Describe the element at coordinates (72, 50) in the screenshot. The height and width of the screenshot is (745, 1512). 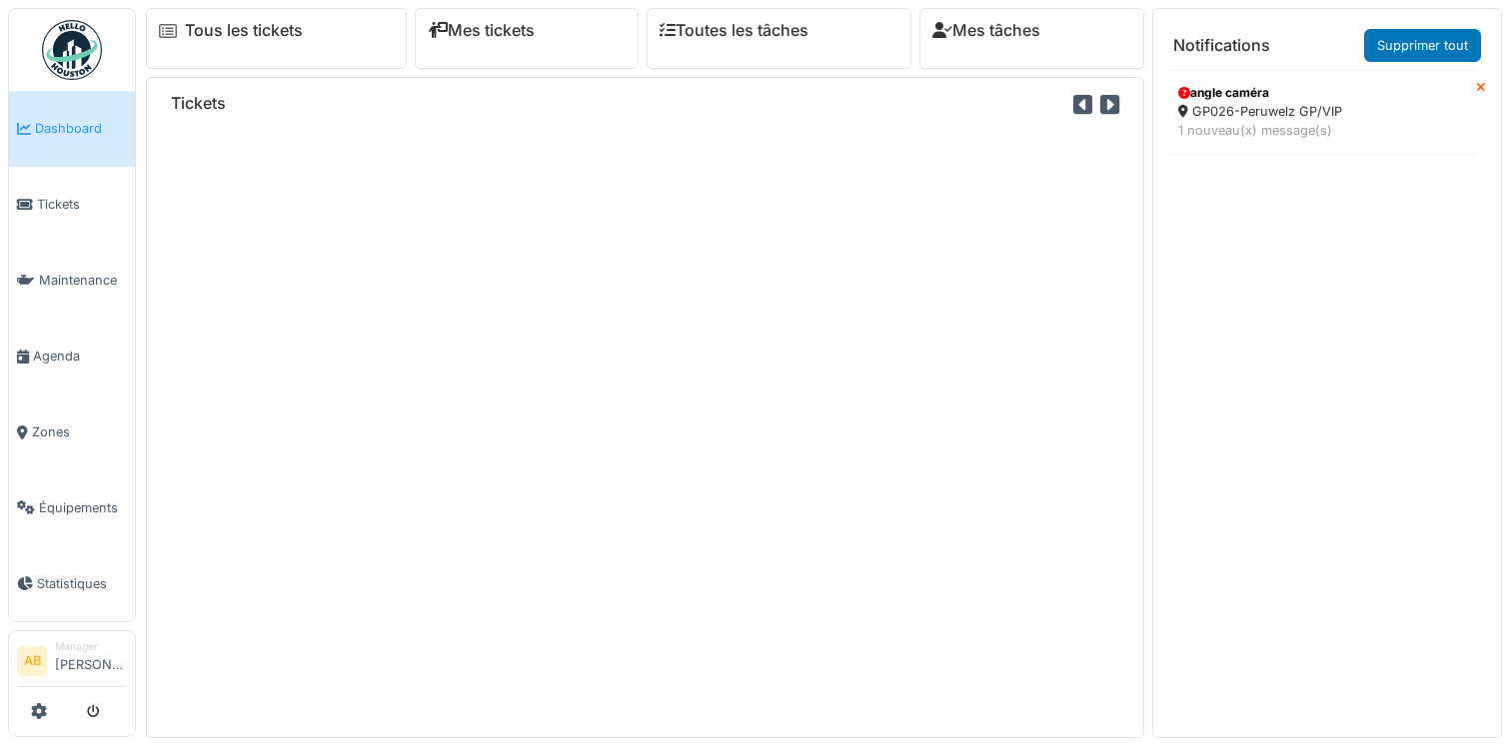
I see `img: Badge_color-CXgf-gQk.svg` at that location.